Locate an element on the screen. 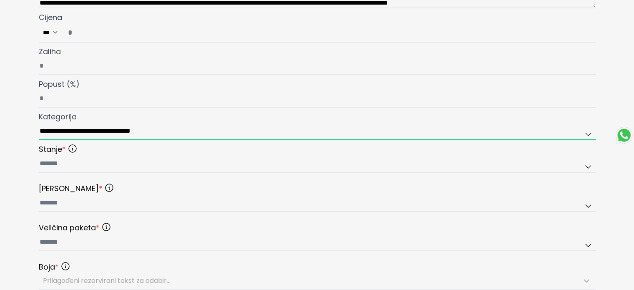 The height and width of the screenshot is (290, 634). span: Popust (%) is located at coordinates (59, 84).